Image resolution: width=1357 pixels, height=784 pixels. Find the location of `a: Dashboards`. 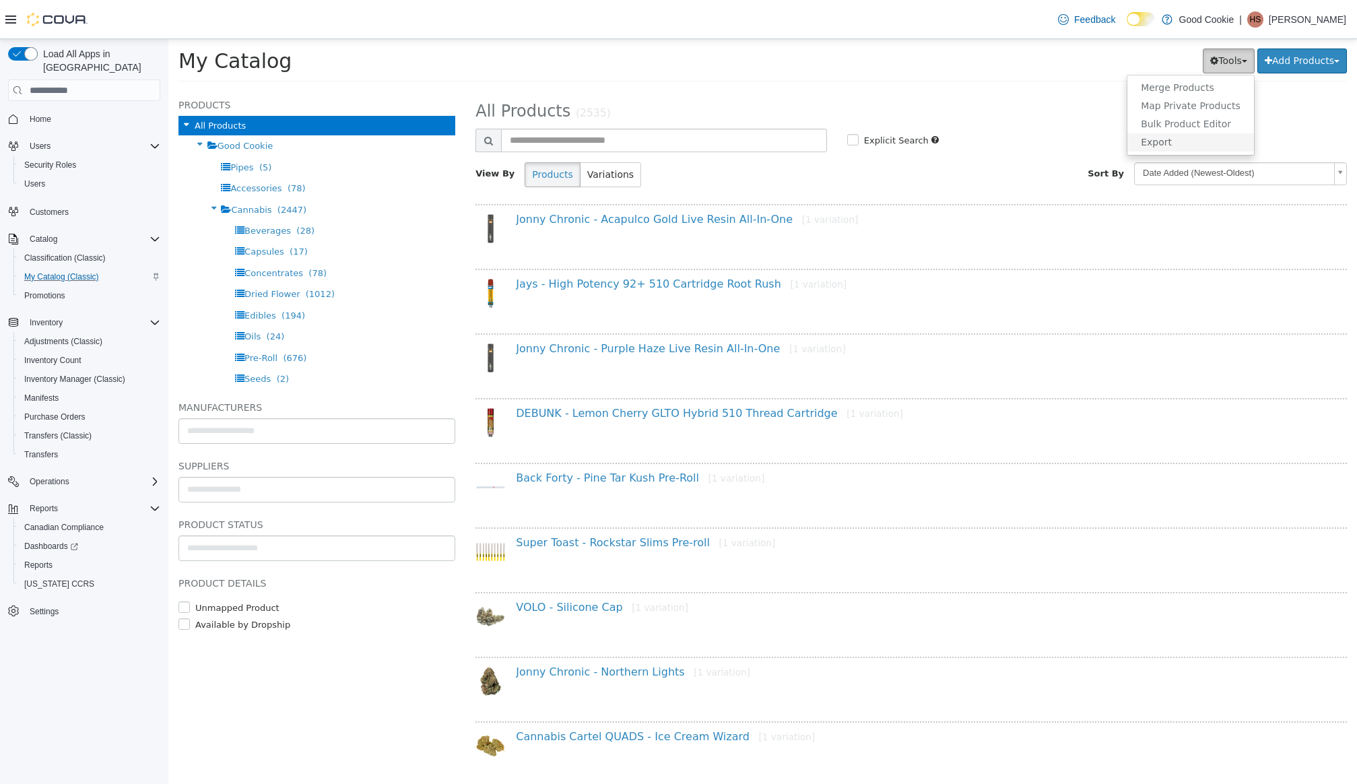

a: Dashboards is located at coordinates (90, 546).